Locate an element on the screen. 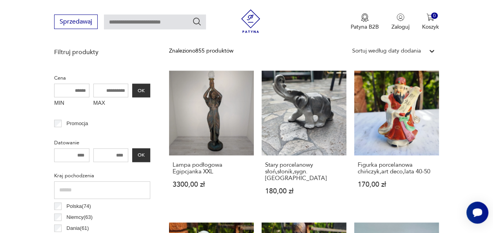  p: Cena is located at coordinates (102, 78).